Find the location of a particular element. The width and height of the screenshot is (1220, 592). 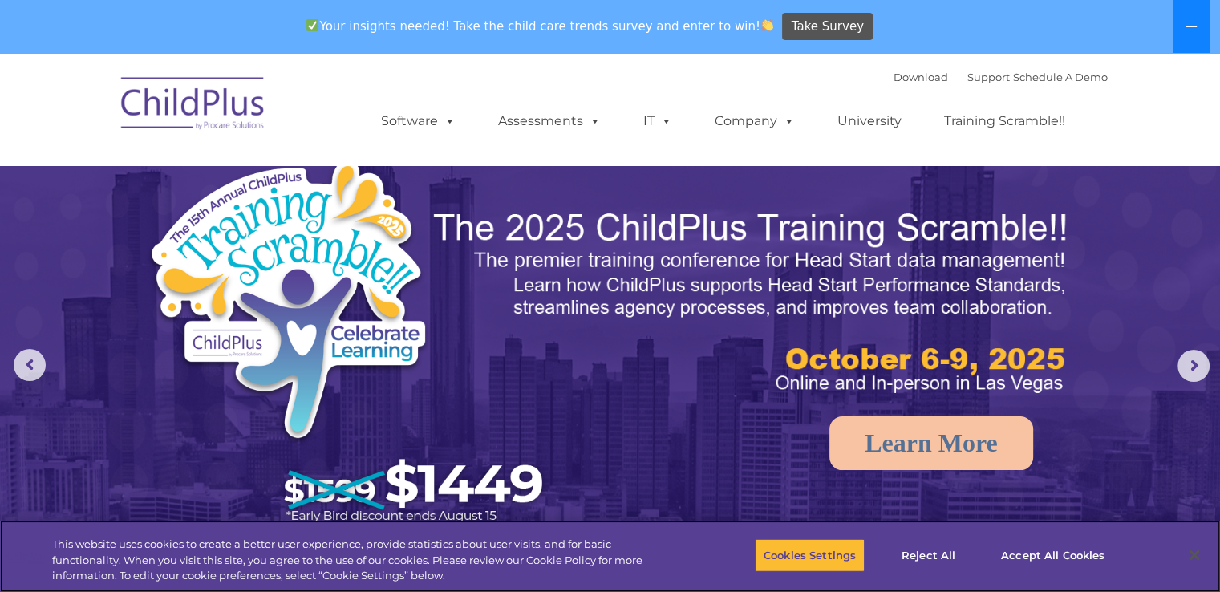

span: Phone number is located at coordinates (257, 177).